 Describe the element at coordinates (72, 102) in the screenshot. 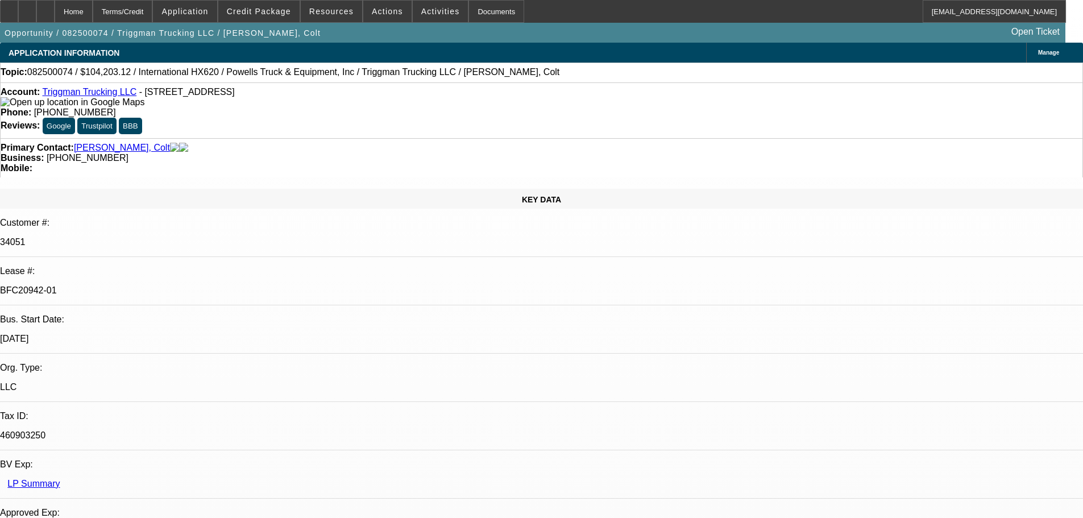

I see `img: Open up location in Google Maps` at that location.